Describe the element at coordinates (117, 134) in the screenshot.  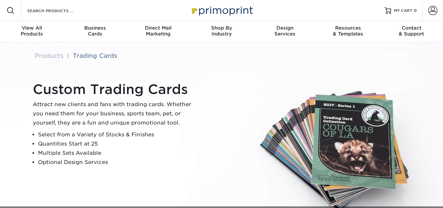
I see `li: Select from a Variety of Stocks & Finishes` at that location.